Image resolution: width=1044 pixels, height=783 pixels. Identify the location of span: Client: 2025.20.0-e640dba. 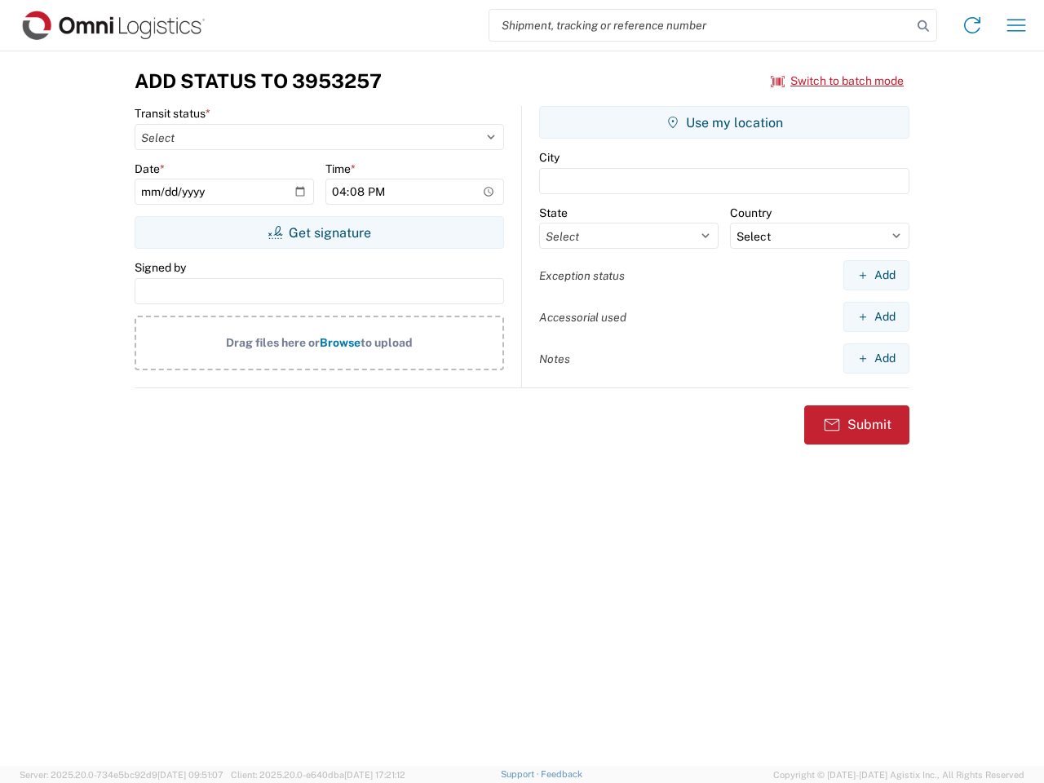
(318, 775).